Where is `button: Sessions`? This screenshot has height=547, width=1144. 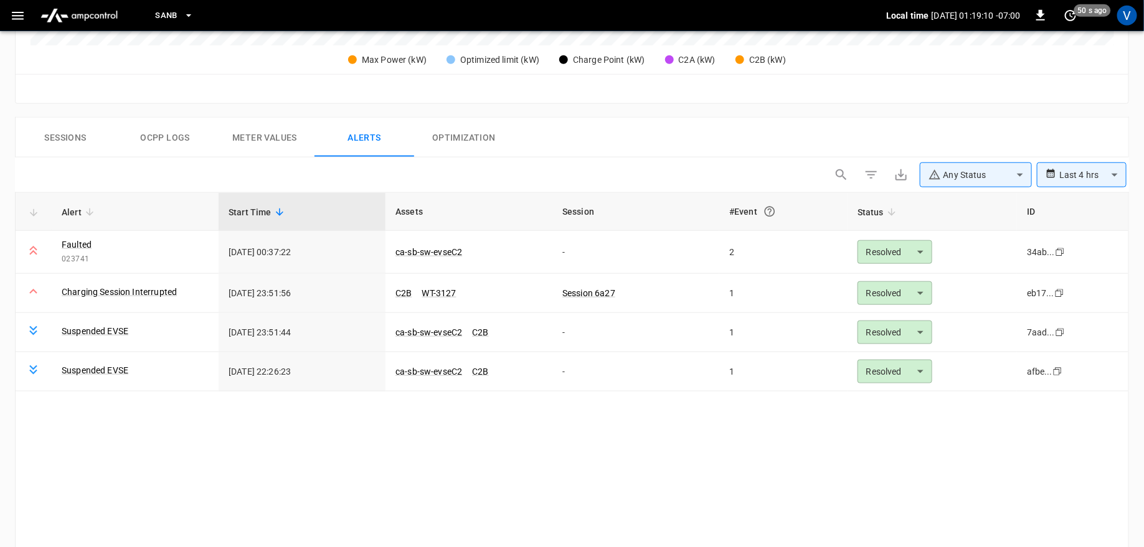
button: Sessions is located at coordinates (65, 138).